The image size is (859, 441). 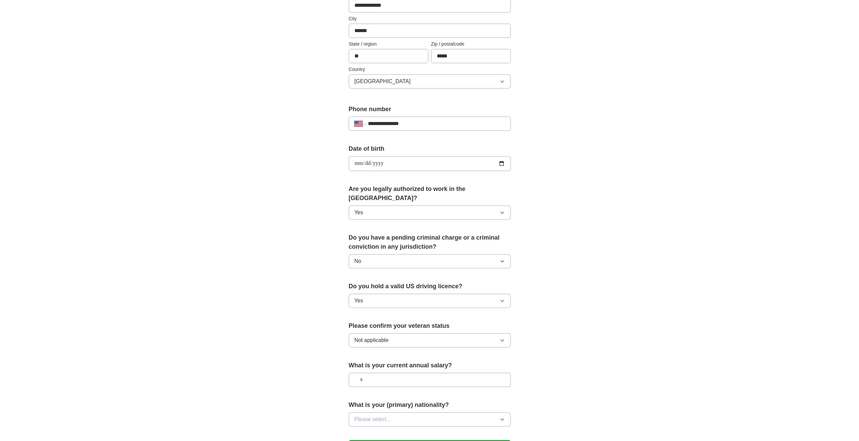 What do you see at coordinates (471, 44) in the screenshot?
I see `label: Zip / postalcode` at bounding box center [471, 44].